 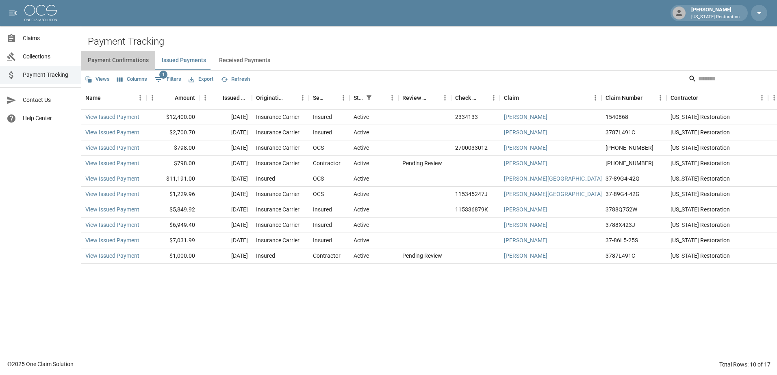 What do you see at coordinates (617, 117) in the screenshot?
I see `div: 1540868` at bounding box center [617, 117].